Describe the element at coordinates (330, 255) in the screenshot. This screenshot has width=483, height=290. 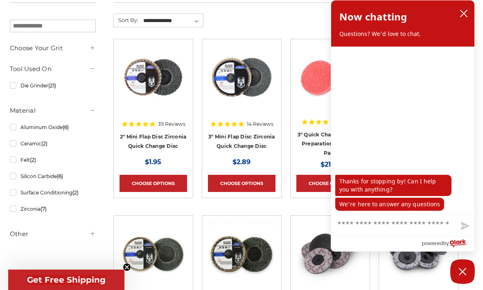
I see `a: 3" Quick Change Unitized Discs - 5 Pack` at that location.